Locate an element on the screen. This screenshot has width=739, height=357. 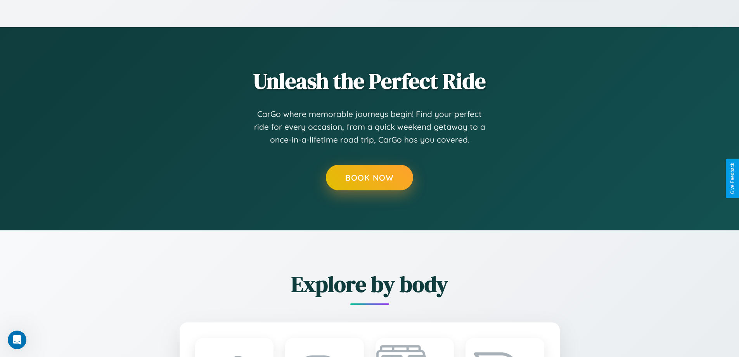
h2: Explore by body is located at coordinates (370, 284).